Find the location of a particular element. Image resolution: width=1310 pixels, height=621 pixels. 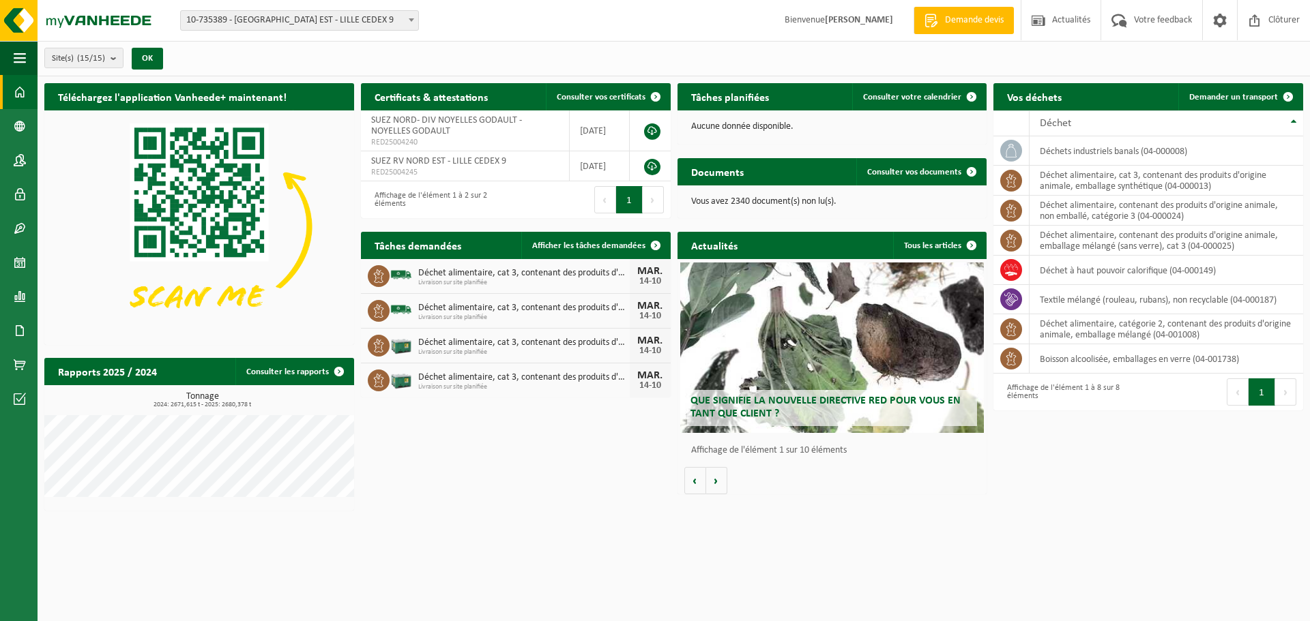

a: Consulter les rapports is located at coordinates (294, 372).